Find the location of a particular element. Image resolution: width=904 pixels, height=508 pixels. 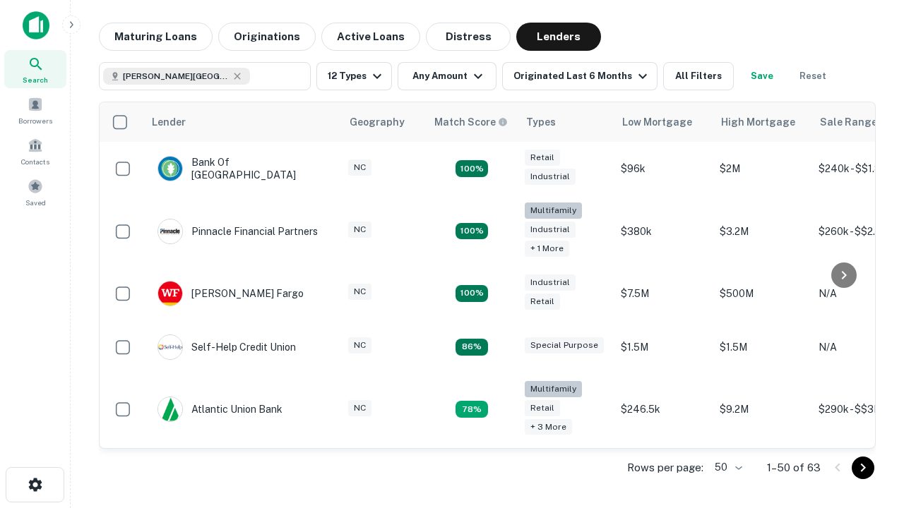

div: Matching Properties: 10, hasApolloMatch: undefined is located at coordinates (472, 409).